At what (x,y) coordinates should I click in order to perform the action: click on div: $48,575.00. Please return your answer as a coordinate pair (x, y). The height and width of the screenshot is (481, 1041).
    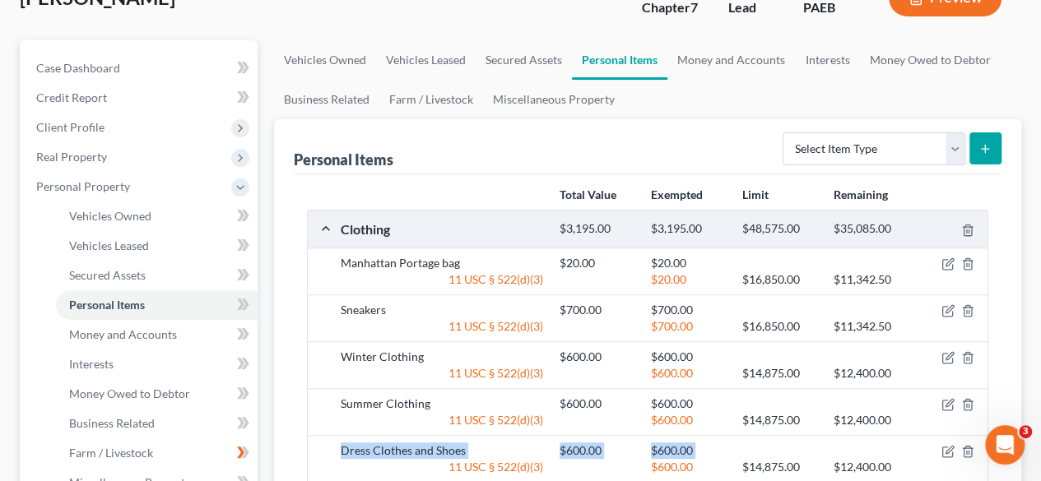
    Looking at the image, I should click on (779, 229).